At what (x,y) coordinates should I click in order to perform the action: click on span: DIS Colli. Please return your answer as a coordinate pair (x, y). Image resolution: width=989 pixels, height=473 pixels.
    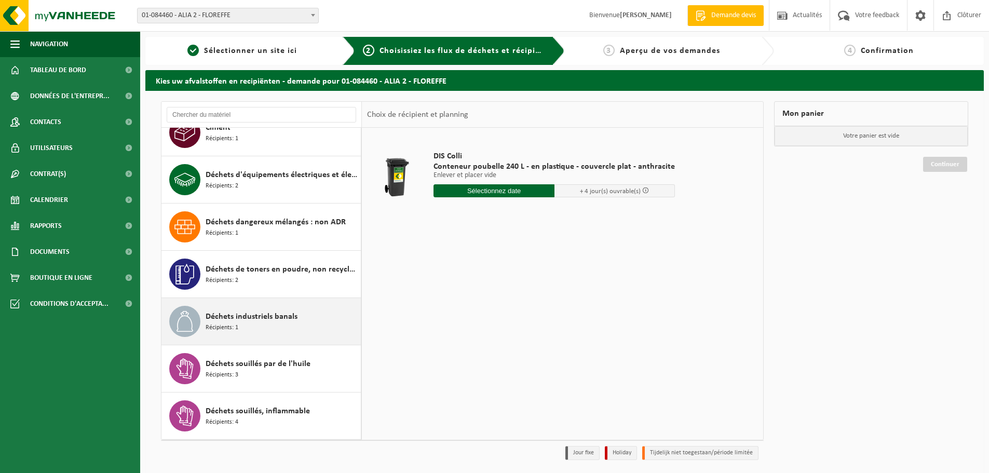
    Looking at the image, I should click on (554, 156).